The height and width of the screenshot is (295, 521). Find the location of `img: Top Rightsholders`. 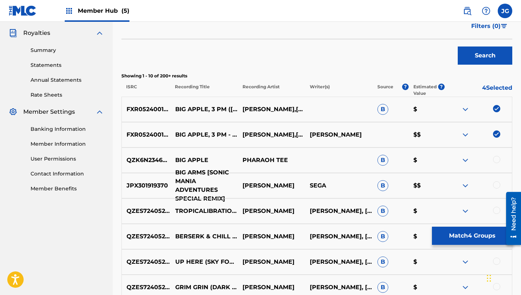

img: Top Rightsholders is located at coordinates (69, 11).